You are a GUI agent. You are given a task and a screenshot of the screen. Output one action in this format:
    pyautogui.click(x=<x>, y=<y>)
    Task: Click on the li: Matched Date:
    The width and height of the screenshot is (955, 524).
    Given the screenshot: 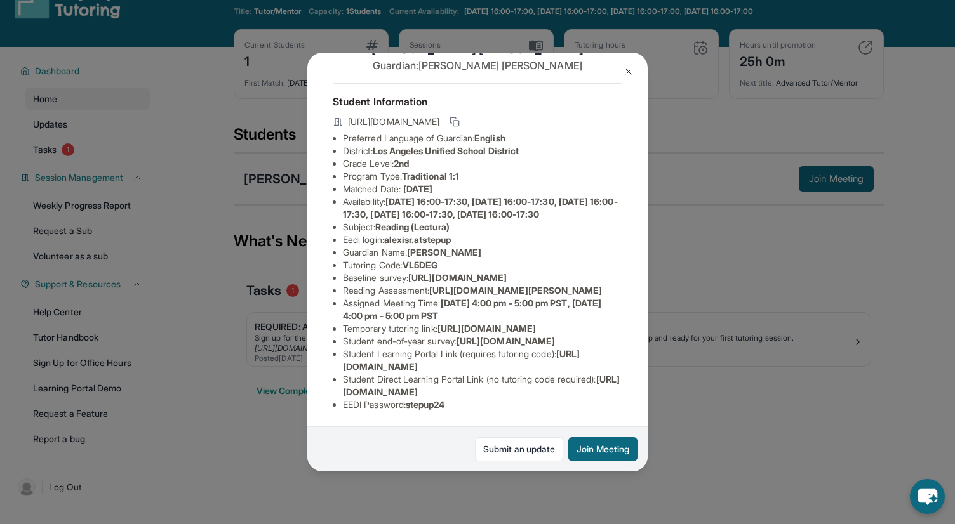 What is the action you would take?
    pyautogui.click(x=482, y=189)
    